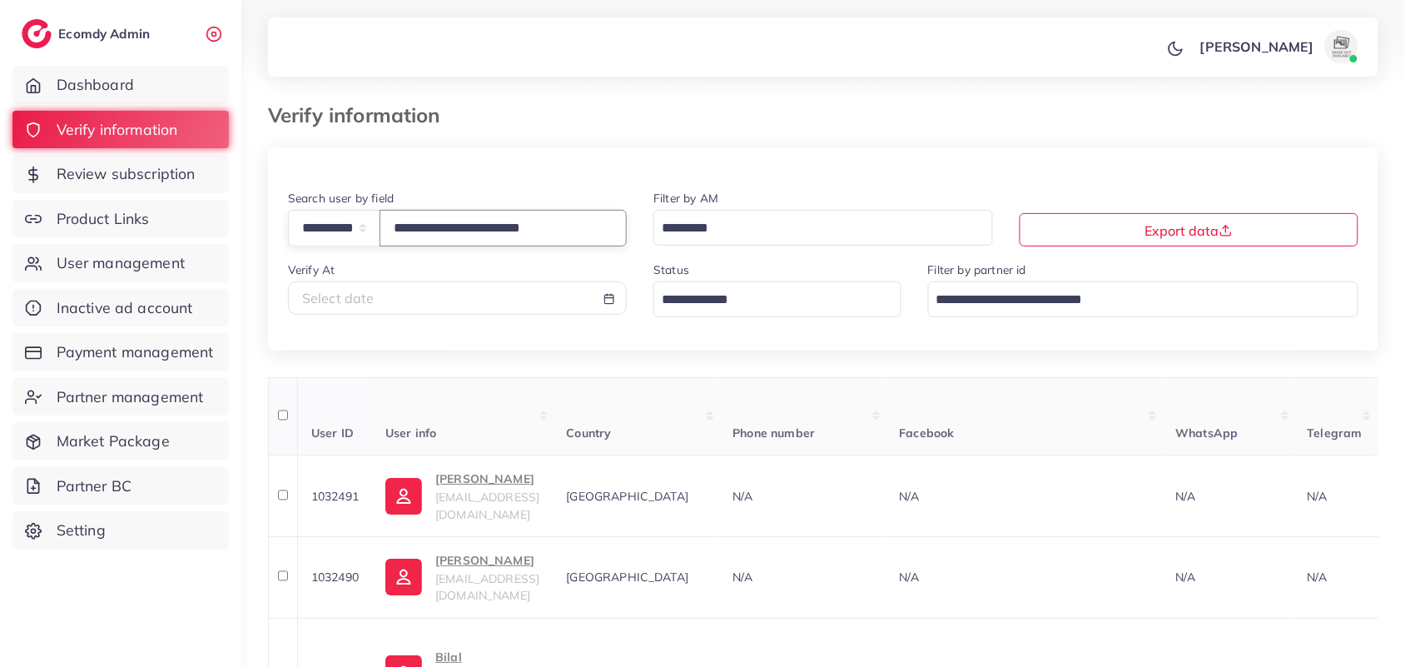  What do you see at coordinates (125, 308) in the screenshot?
I see `span: Inactive ad account` at bounding box center [125, 308].